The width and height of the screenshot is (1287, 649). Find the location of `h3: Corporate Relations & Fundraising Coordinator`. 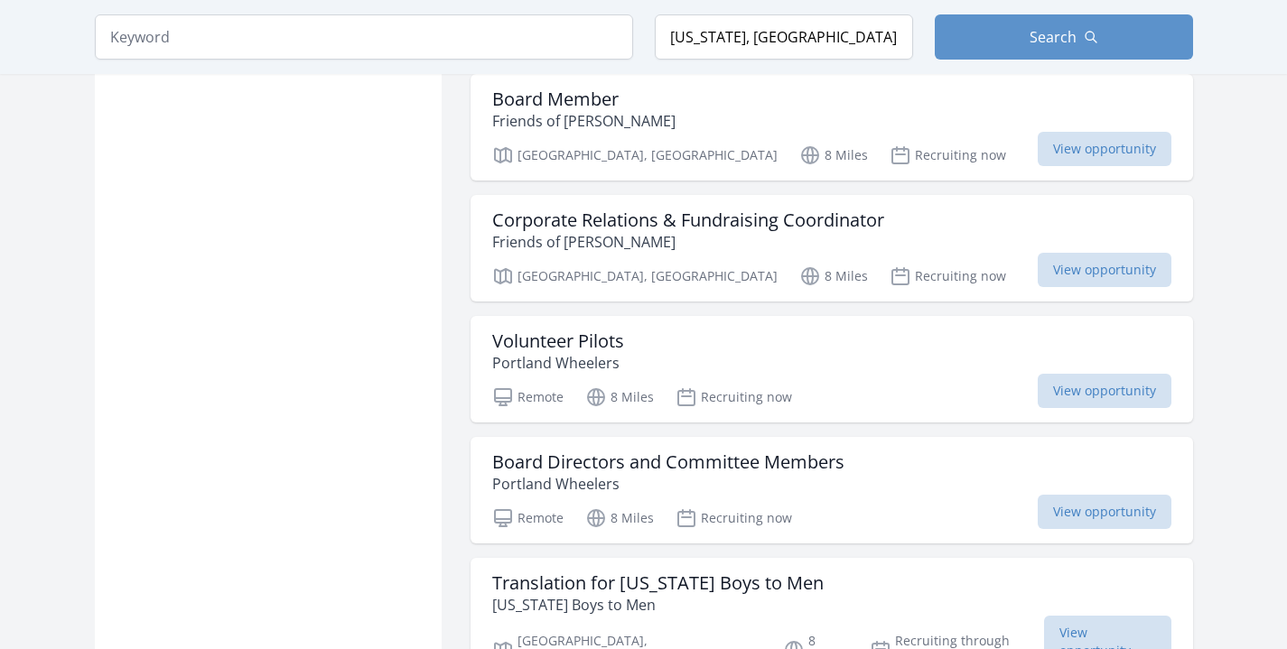

h3: Corporate Relations & Fundraising Coordinator is located at coordinates (688, 220).